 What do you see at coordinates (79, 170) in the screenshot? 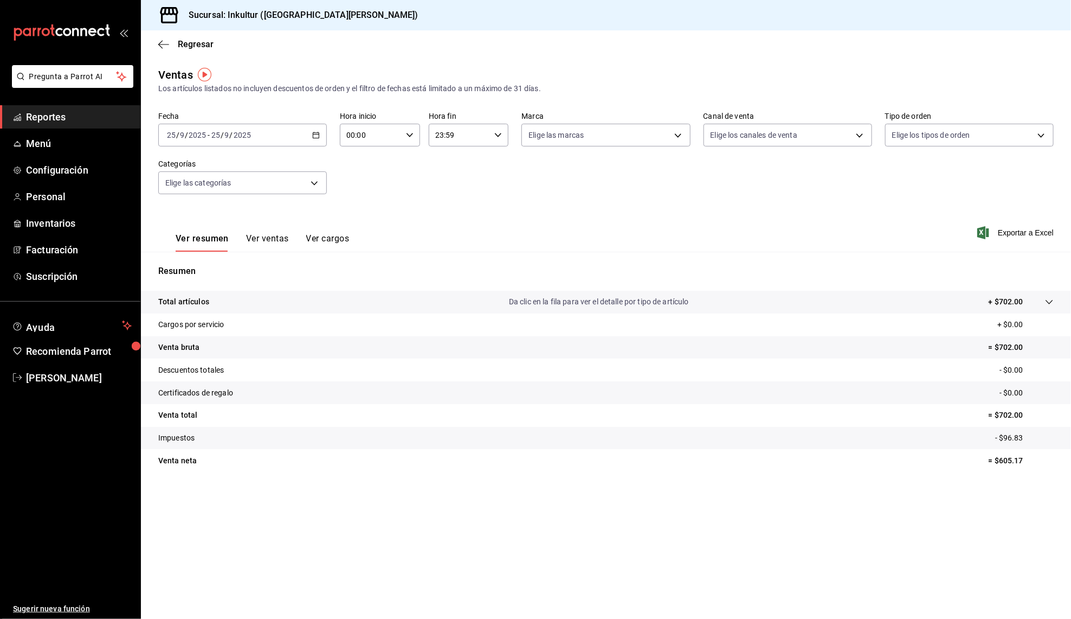
I see `span: Configuración` at bounding box center [79, 170].